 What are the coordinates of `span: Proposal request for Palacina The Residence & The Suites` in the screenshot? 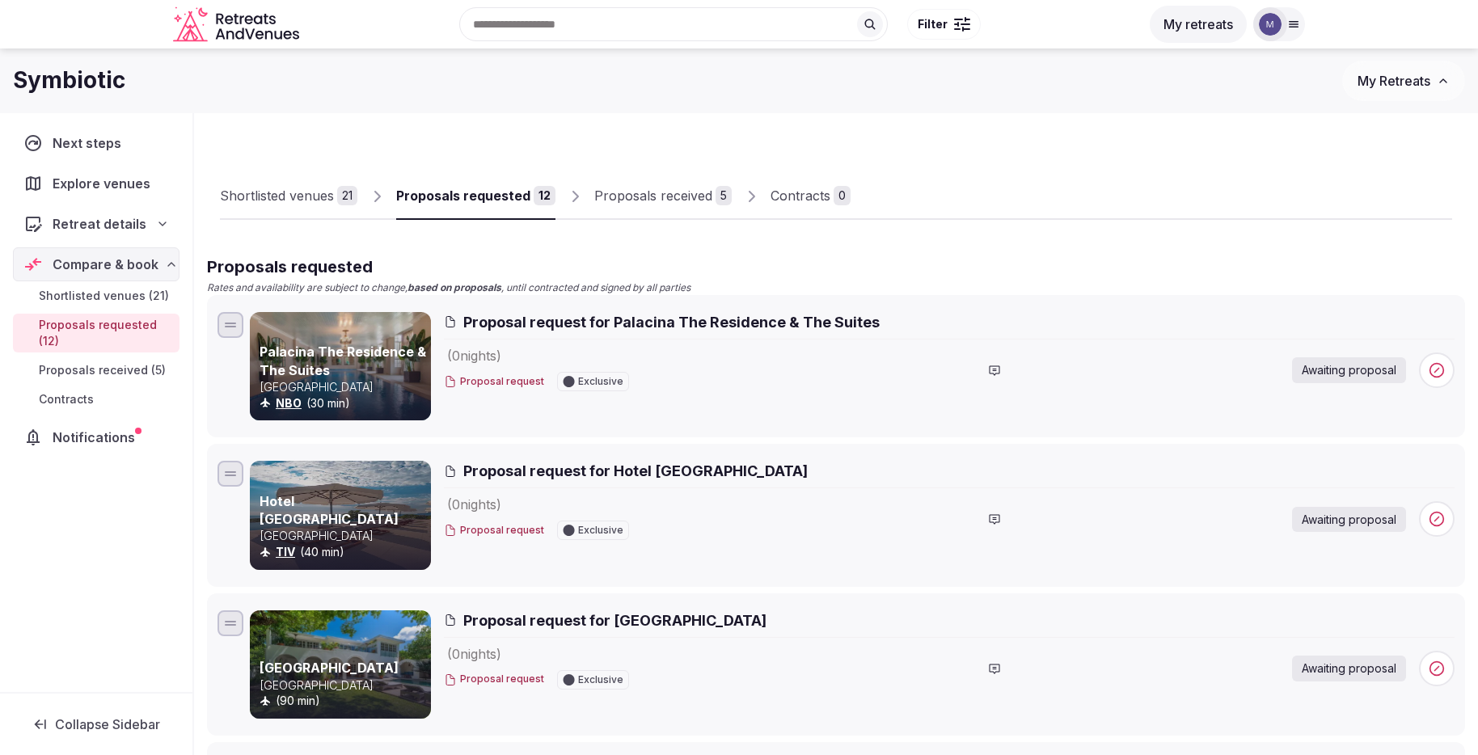 It's located at (671, 322).